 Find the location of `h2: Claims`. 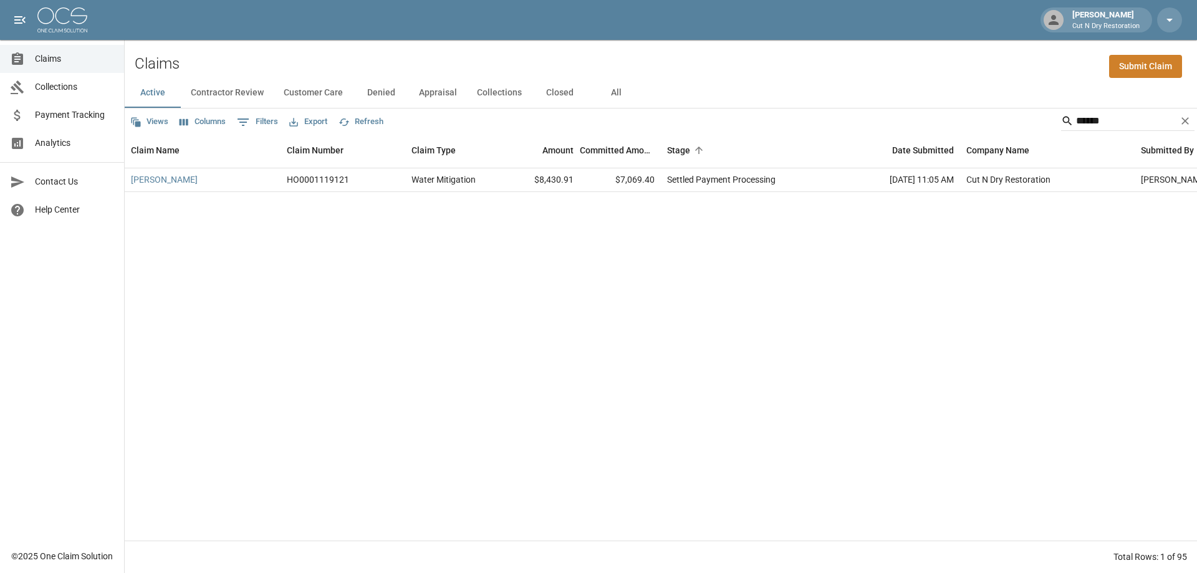

h2: Claims is located at coordinates (157, 64).